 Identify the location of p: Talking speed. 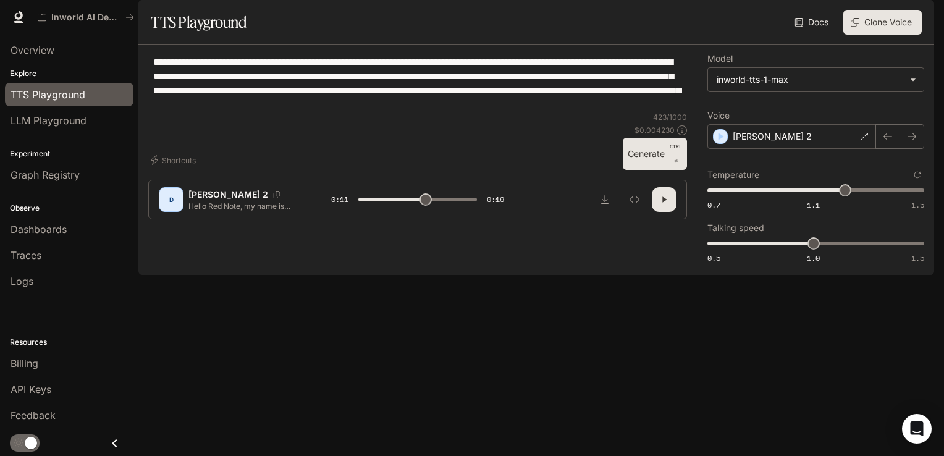
(736, 228).